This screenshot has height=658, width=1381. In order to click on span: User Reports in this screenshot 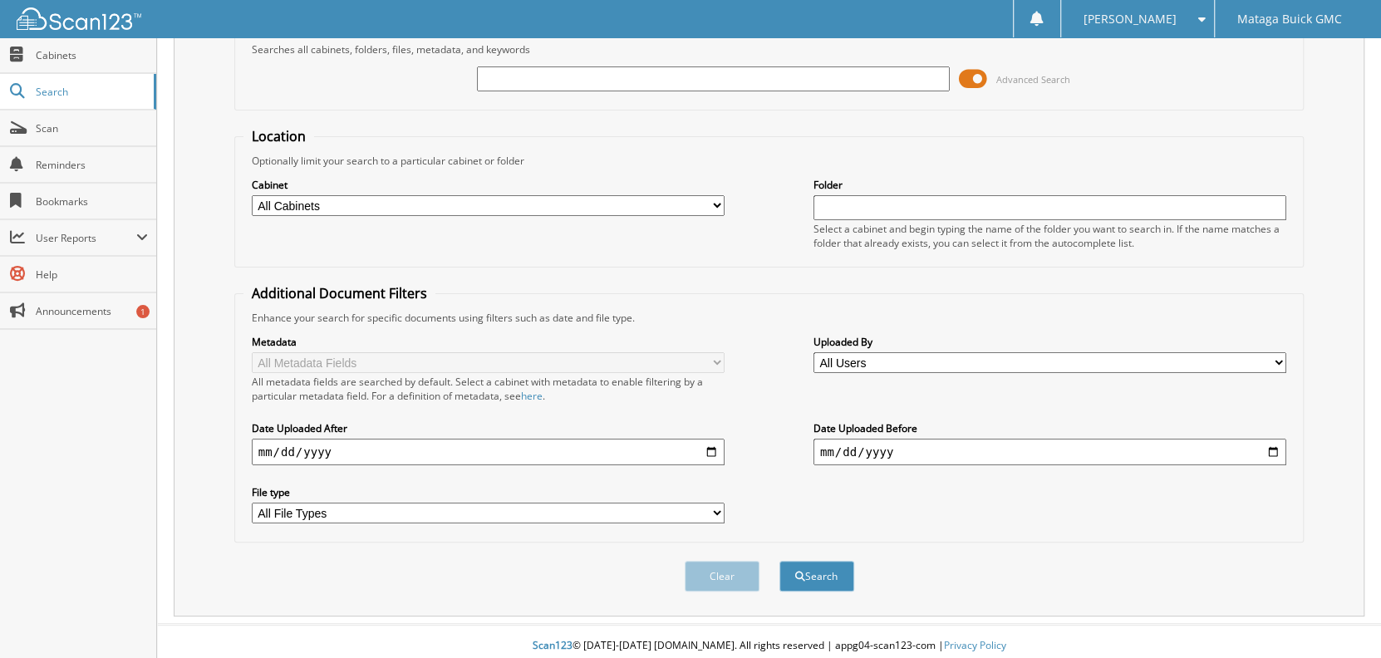, I will do `click(86, 238)`.